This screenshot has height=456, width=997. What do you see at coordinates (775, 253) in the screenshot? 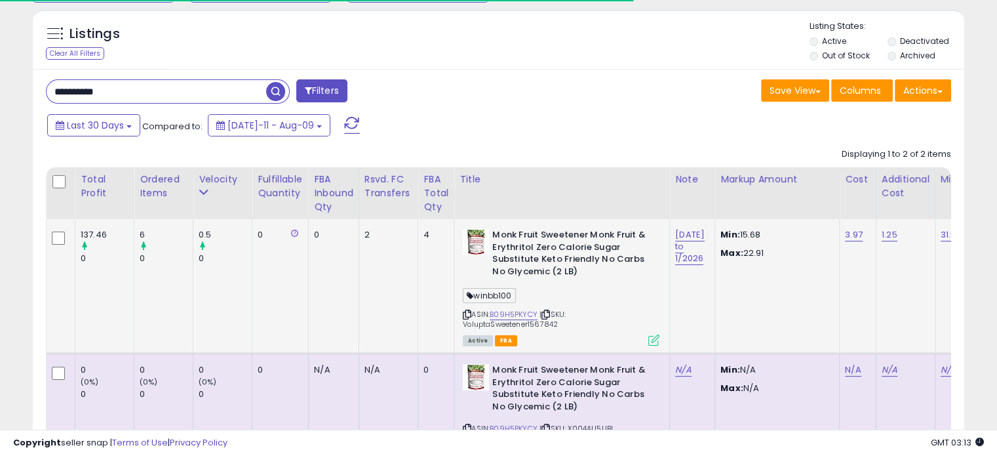
I see `p: 22.91` at bounding box center [775, 253].